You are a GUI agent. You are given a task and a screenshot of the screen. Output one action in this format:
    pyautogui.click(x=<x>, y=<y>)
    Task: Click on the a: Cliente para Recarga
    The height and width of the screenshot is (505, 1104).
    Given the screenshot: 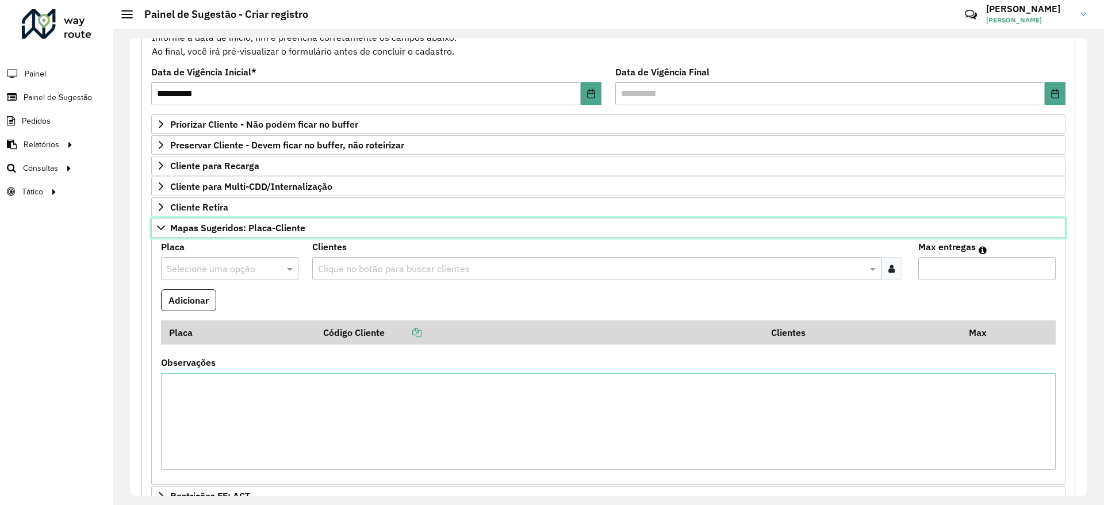 What is the action you would take?
    pyautogui.click(x=608, y=166)
    